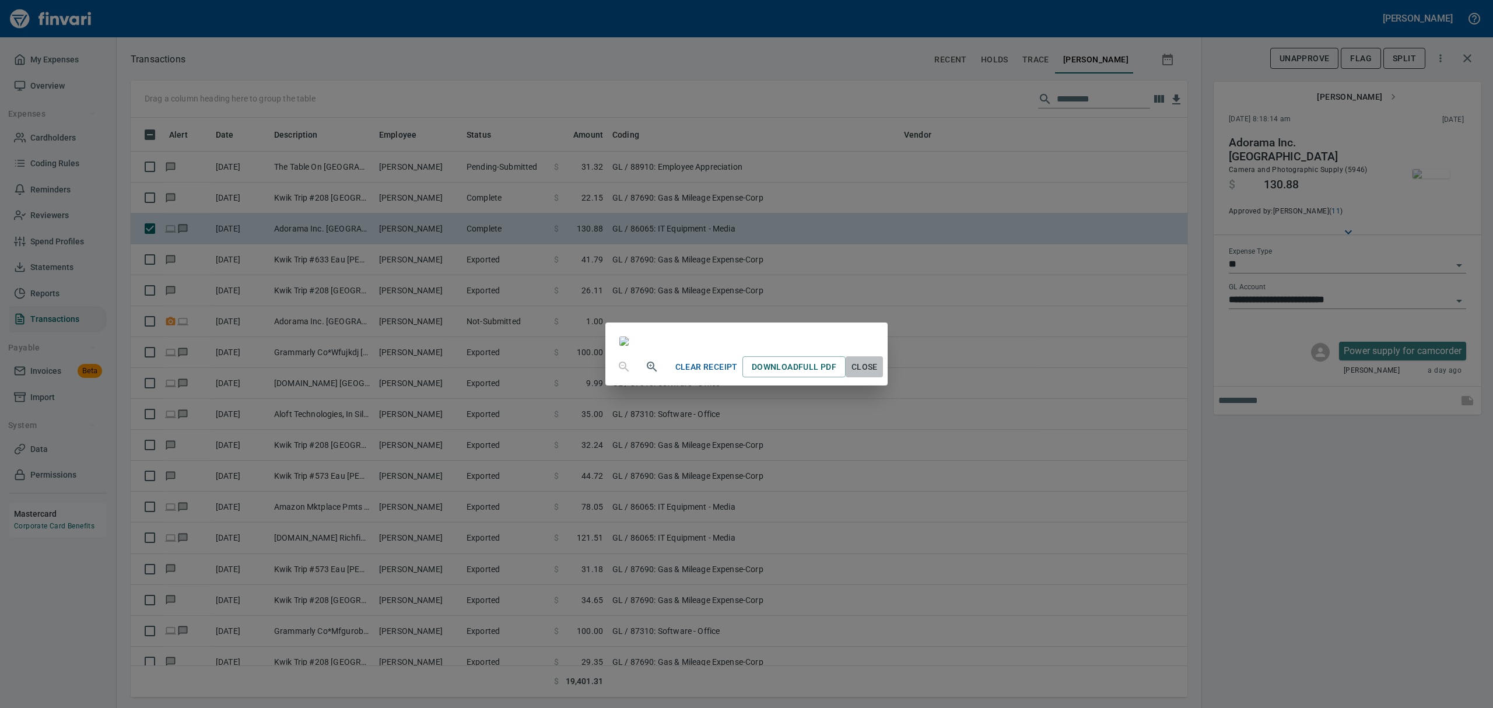  Describe the element at coordinates (706, 367) in the screenshot. I see `span: Clear Receipt` at that location.